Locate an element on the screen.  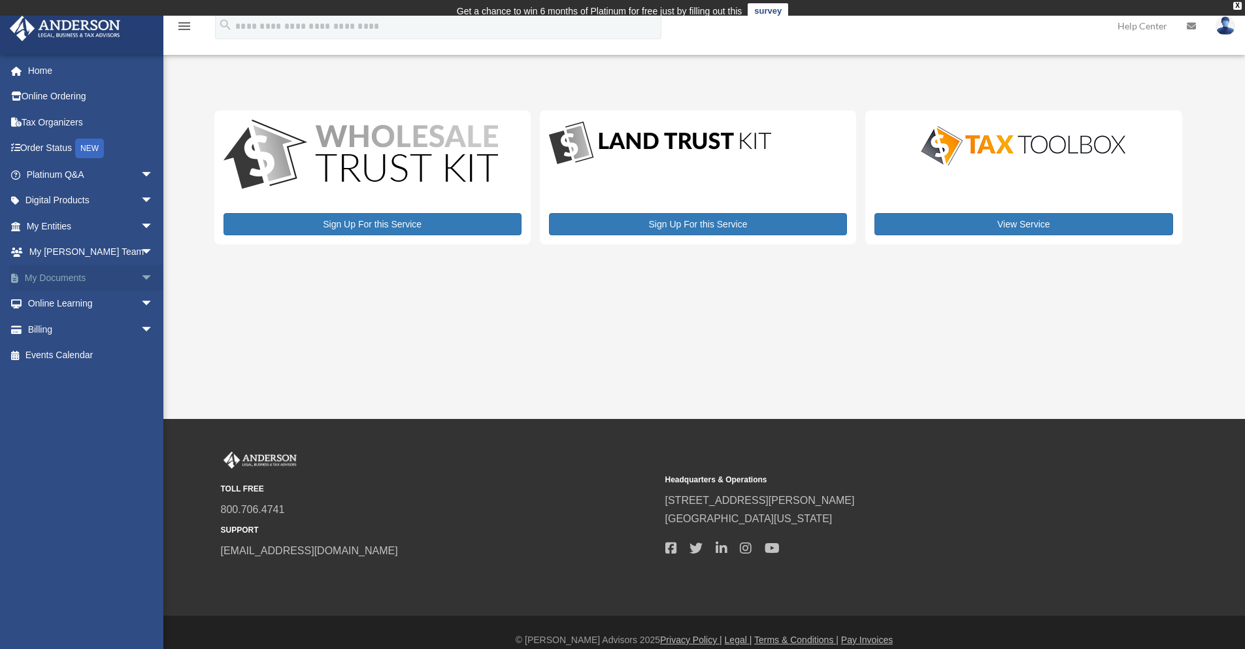
img: LandTrust_lgo-1.jpg is located at coordinates (660, 143).